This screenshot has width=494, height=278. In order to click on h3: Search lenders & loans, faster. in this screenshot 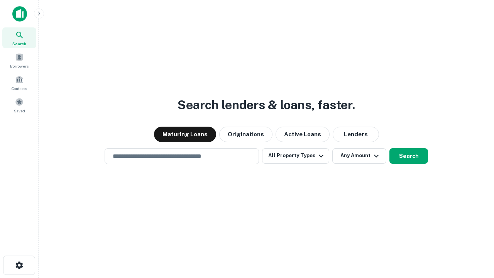, I will do `click(266, 105)`.